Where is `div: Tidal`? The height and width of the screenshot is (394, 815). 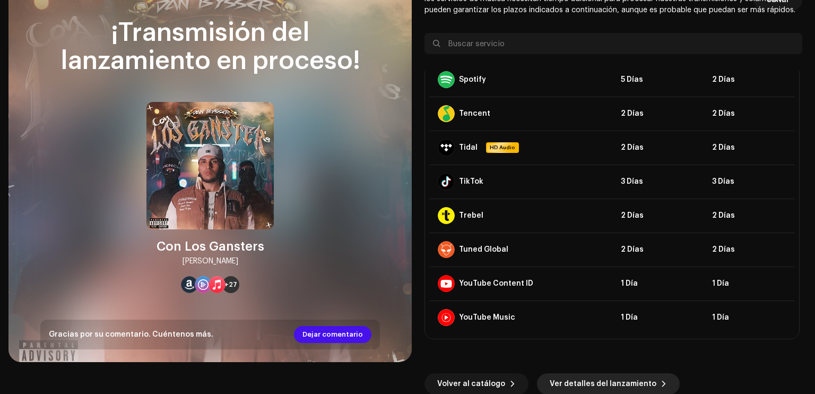
div: Tidal is located at coordinates (468, 148).